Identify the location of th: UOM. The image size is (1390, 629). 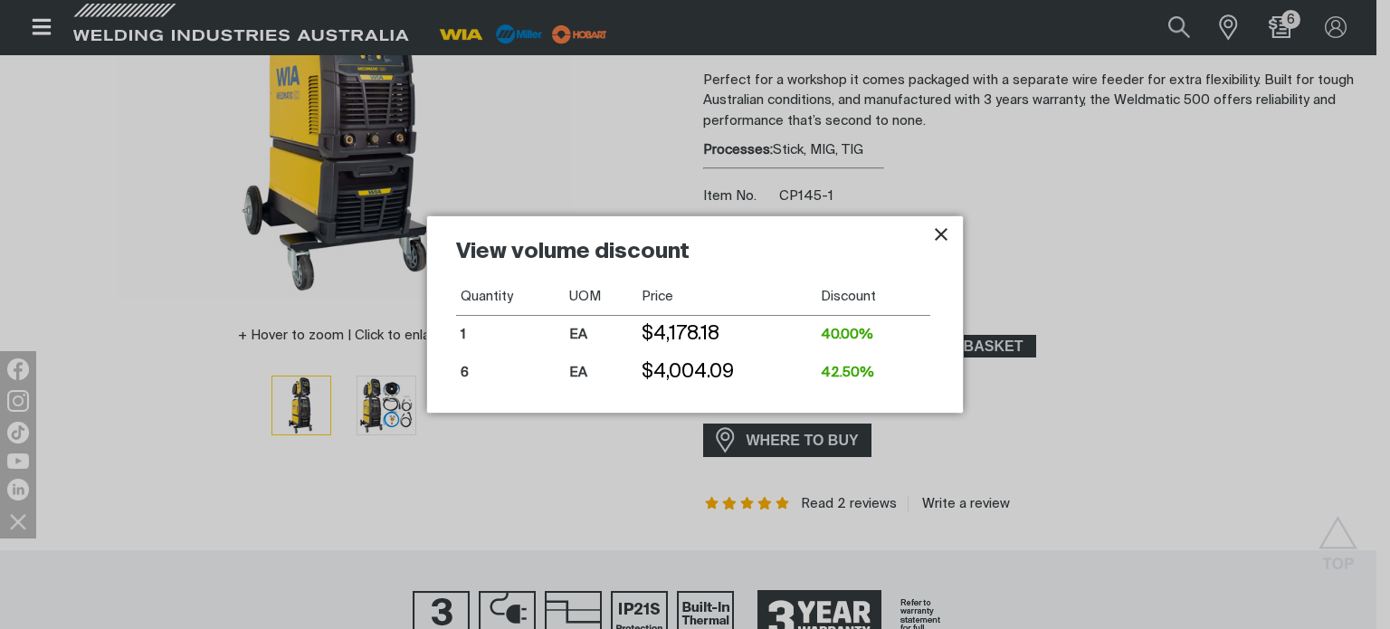
(601, 297).